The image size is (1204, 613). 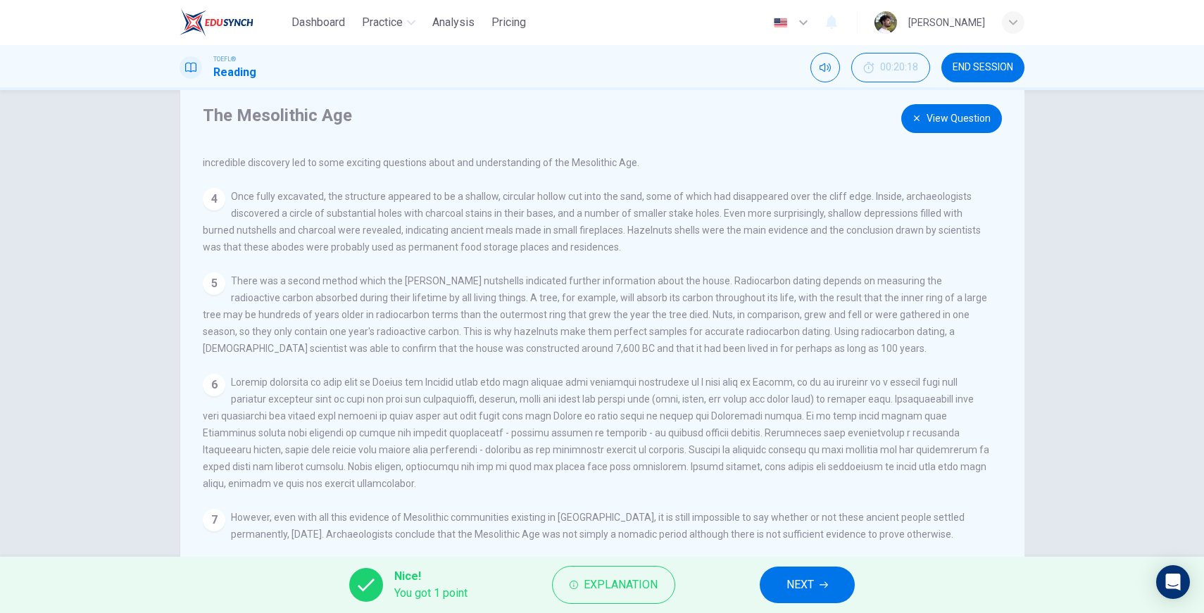 I want to click on span: Practice, so click(x=382, y=23).